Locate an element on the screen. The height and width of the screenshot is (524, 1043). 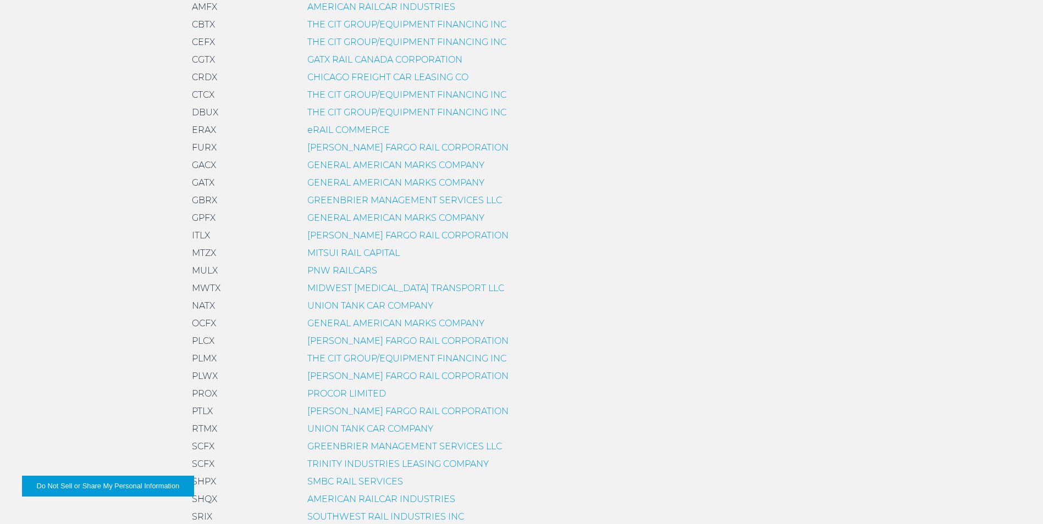
span: CBTX is located at coordinates (203, 24).